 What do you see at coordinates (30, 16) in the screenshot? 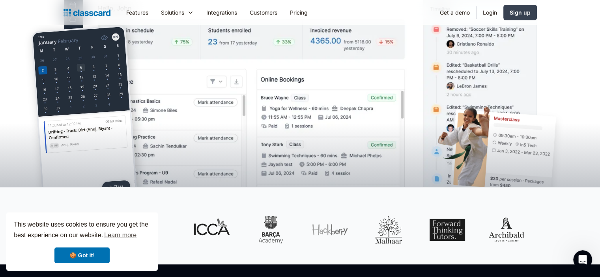
I see `div: v 4.0.25` at bounding box center [30, 16].